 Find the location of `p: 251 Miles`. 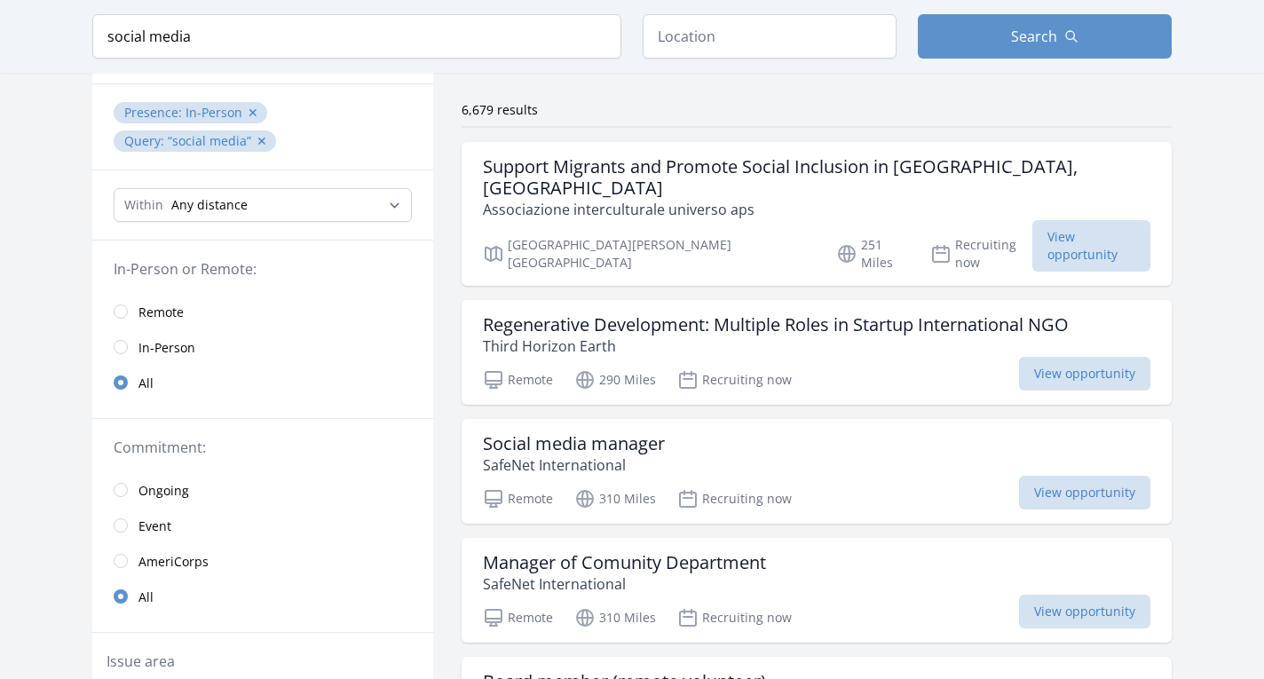

p: 251 Miles is located at coordinates (873, 254).